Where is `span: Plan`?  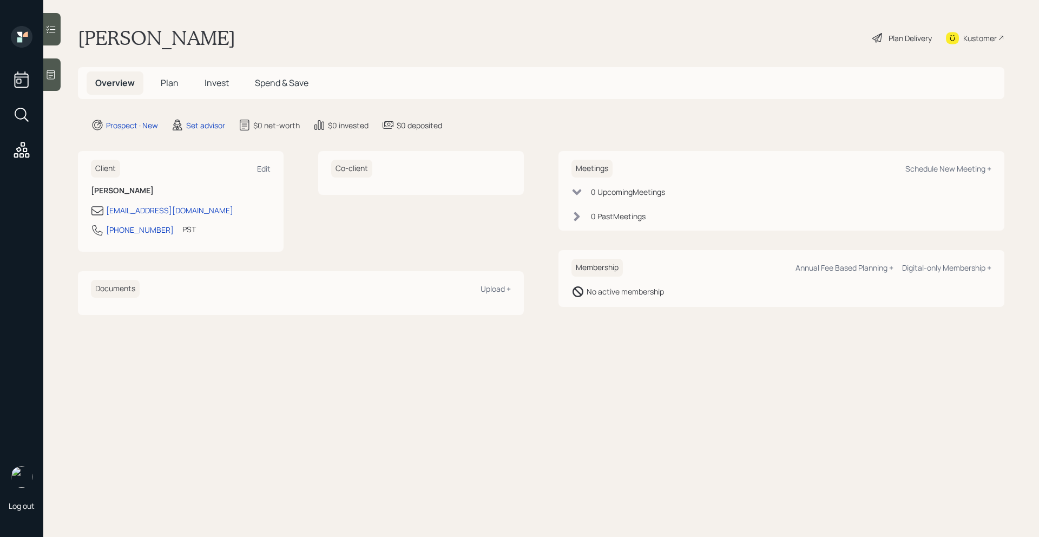
span: Plan is located at coordinates (169, 83).